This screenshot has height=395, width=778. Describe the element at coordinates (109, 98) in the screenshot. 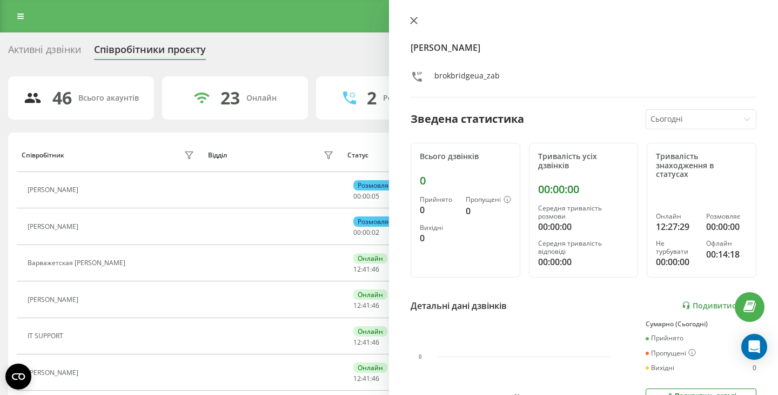

I see `div: Всього акаунтів` at that location.